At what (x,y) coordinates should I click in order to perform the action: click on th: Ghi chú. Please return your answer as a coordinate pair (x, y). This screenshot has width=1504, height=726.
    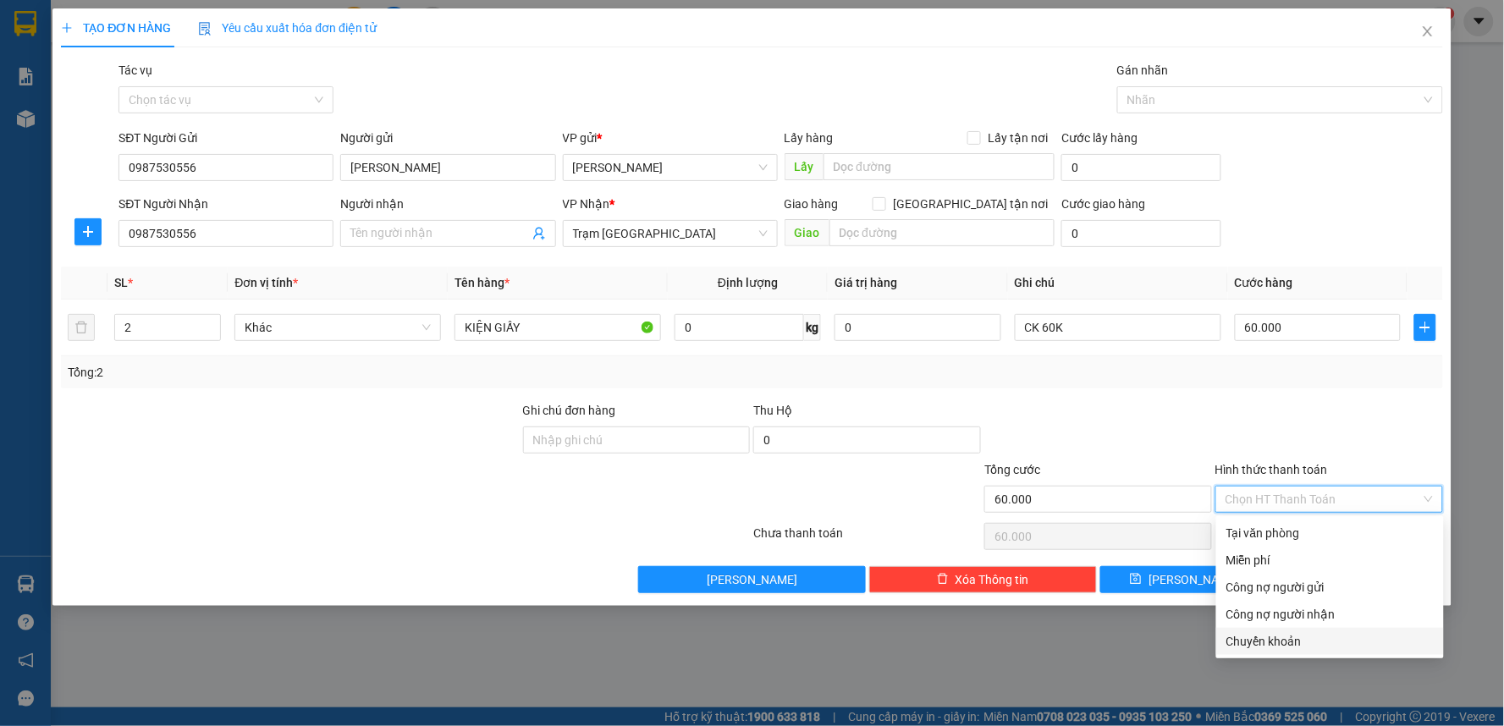
    Looking at the image, I should click on (1118, 283).